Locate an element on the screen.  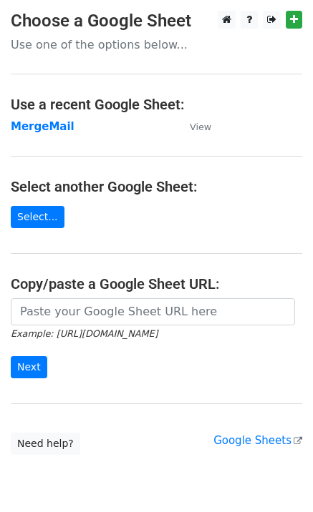
a: Google Sheets is located at coordinates (258, 441).